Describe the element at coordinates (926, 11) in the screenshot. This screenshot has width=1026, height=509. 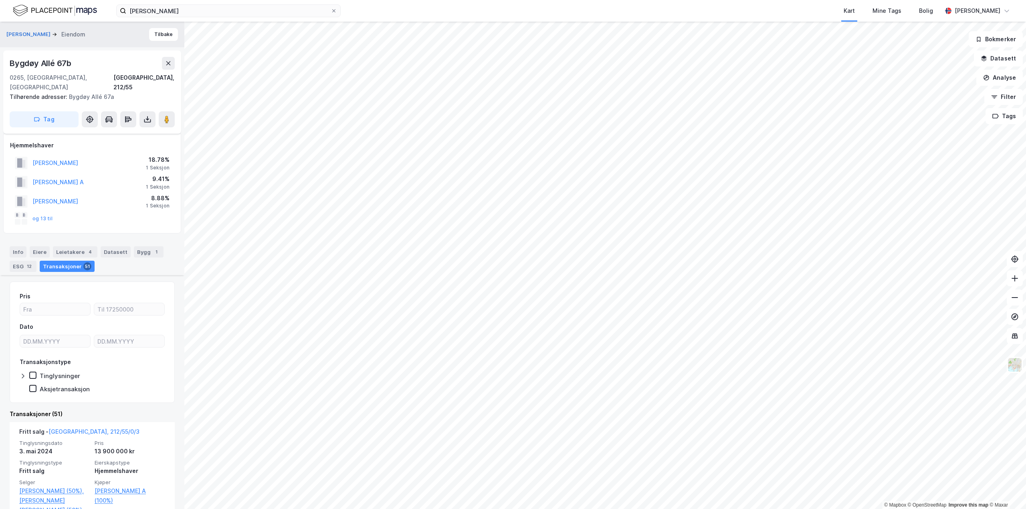
I see `div: Bolig` at that location.